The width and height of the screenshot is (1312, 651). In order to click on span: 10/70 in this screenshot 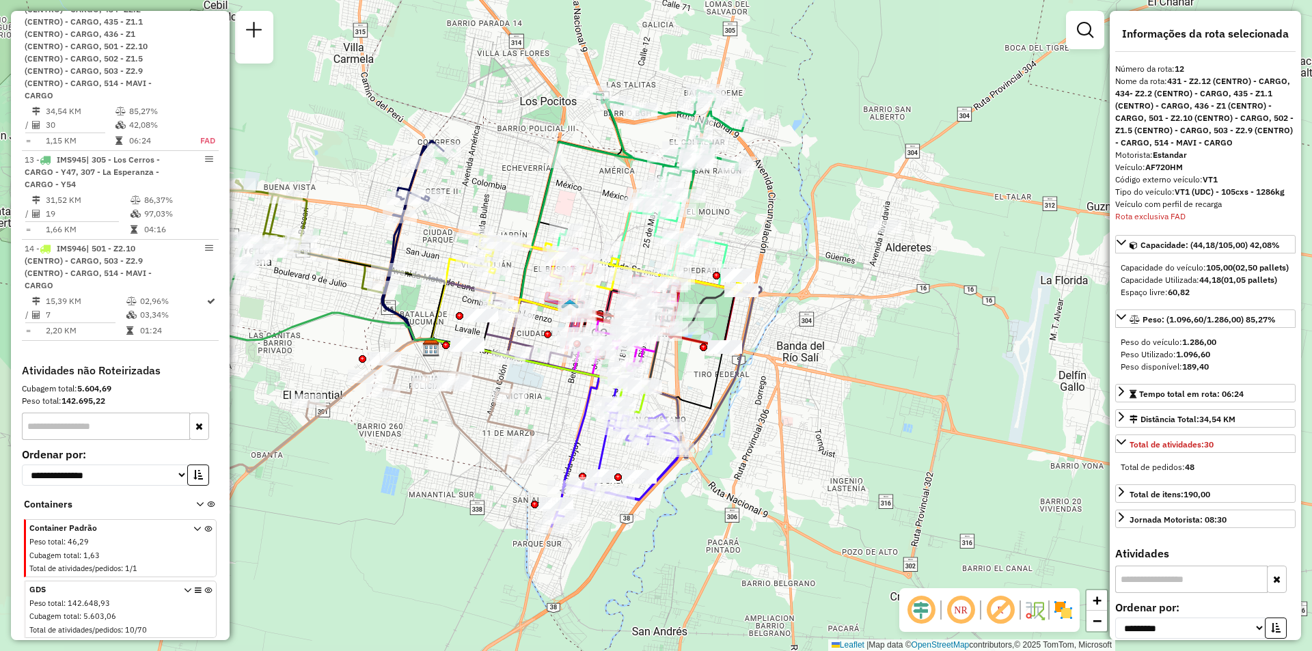, I will do `click(136, 630)`.